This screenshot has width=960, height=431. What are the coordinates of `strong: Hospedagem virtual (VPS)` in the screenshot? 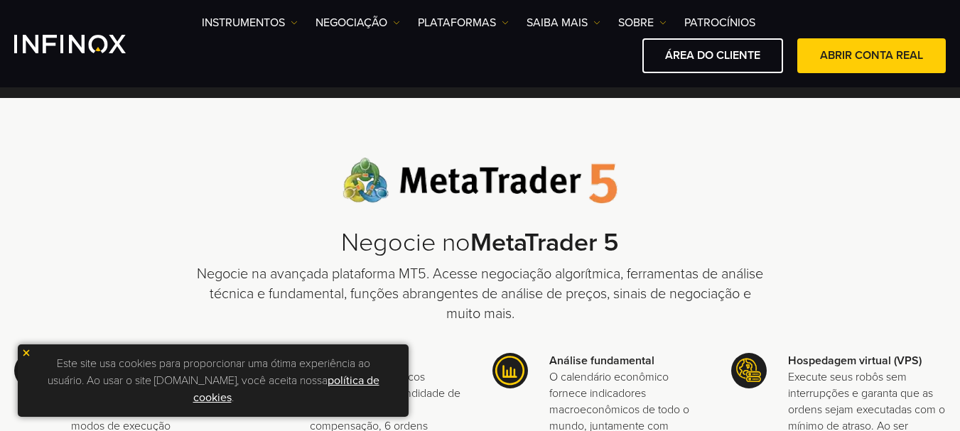 It's located at (855, 361).